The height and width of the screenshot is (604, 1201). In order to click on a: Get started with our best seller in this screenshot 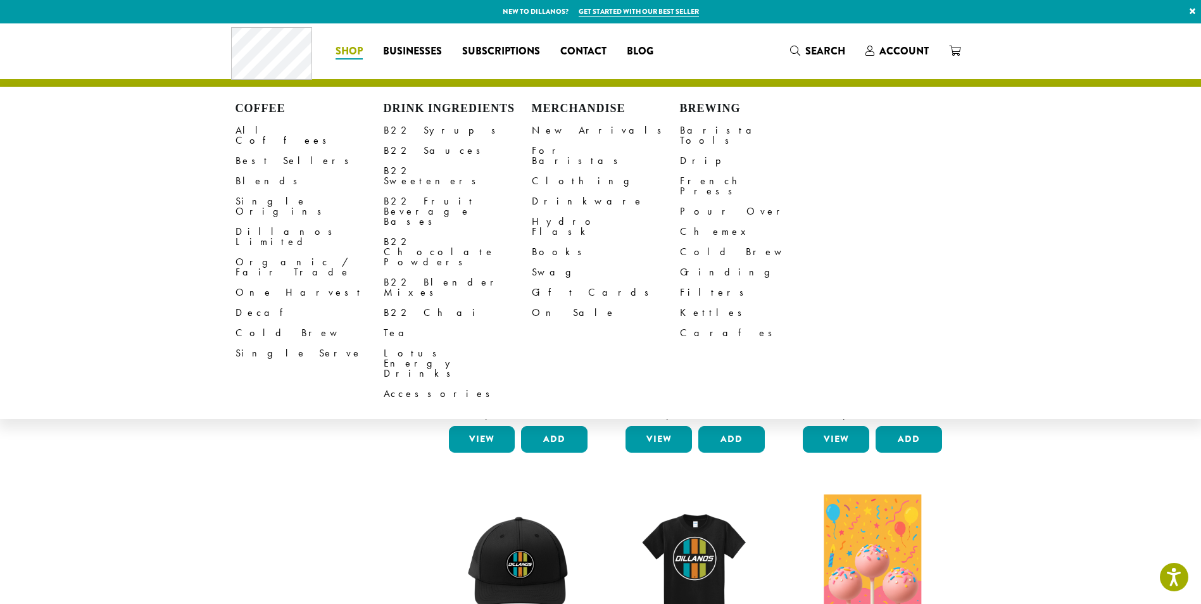, I will do `click(639, 11)`.